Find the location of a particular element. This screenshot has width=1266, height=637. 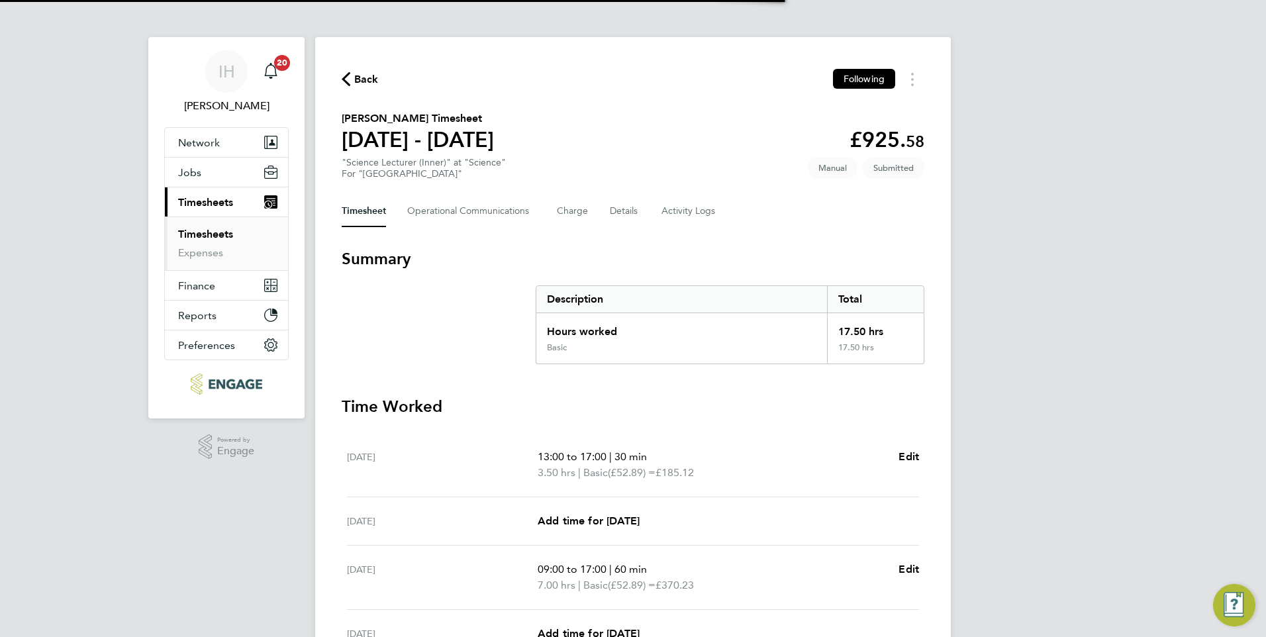

span: 20 is located at coordinates (282, 63).